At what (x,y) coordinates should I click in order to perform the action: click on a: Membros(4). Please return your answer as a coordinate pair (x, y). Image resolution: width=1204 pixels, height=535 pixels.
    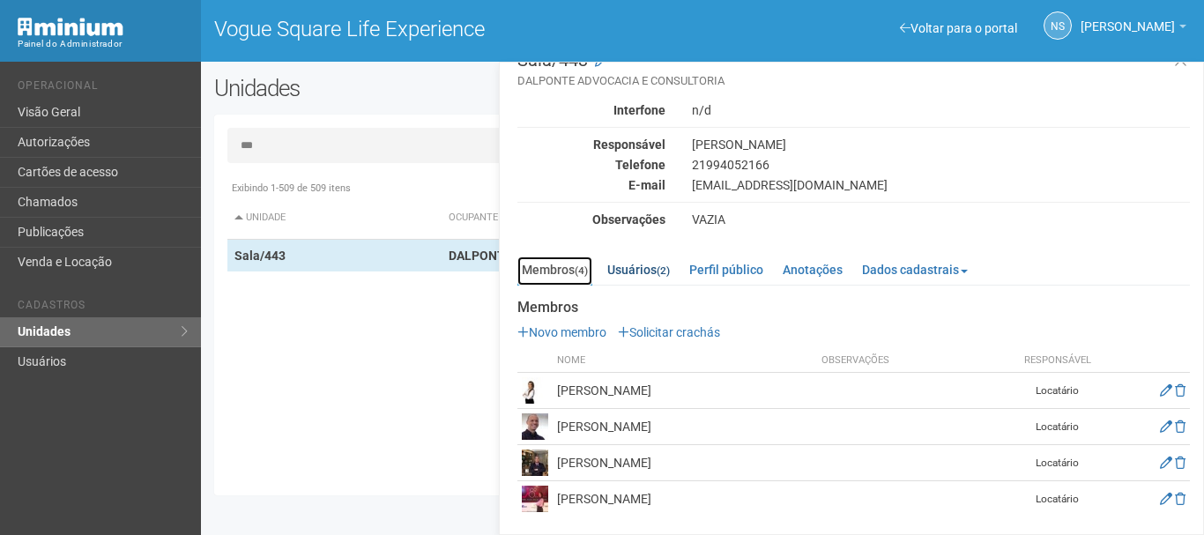
    Looking at the image, I should click on (554, 271).